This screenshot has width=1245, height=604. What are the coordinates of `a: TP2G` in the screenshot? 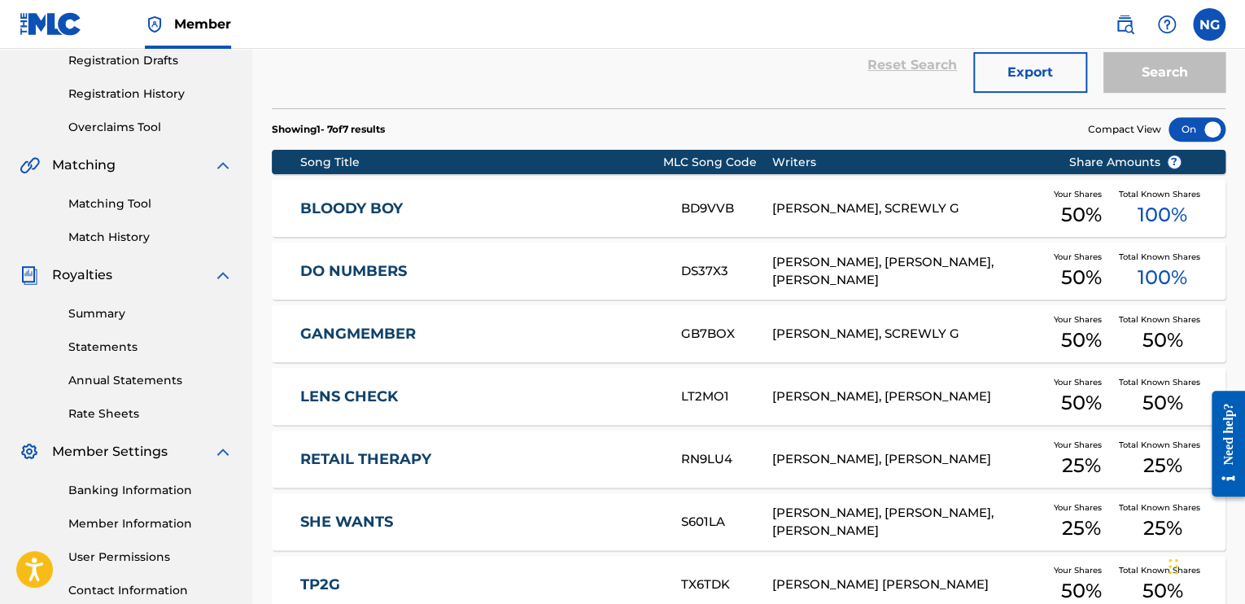 It's located at (479, 584).